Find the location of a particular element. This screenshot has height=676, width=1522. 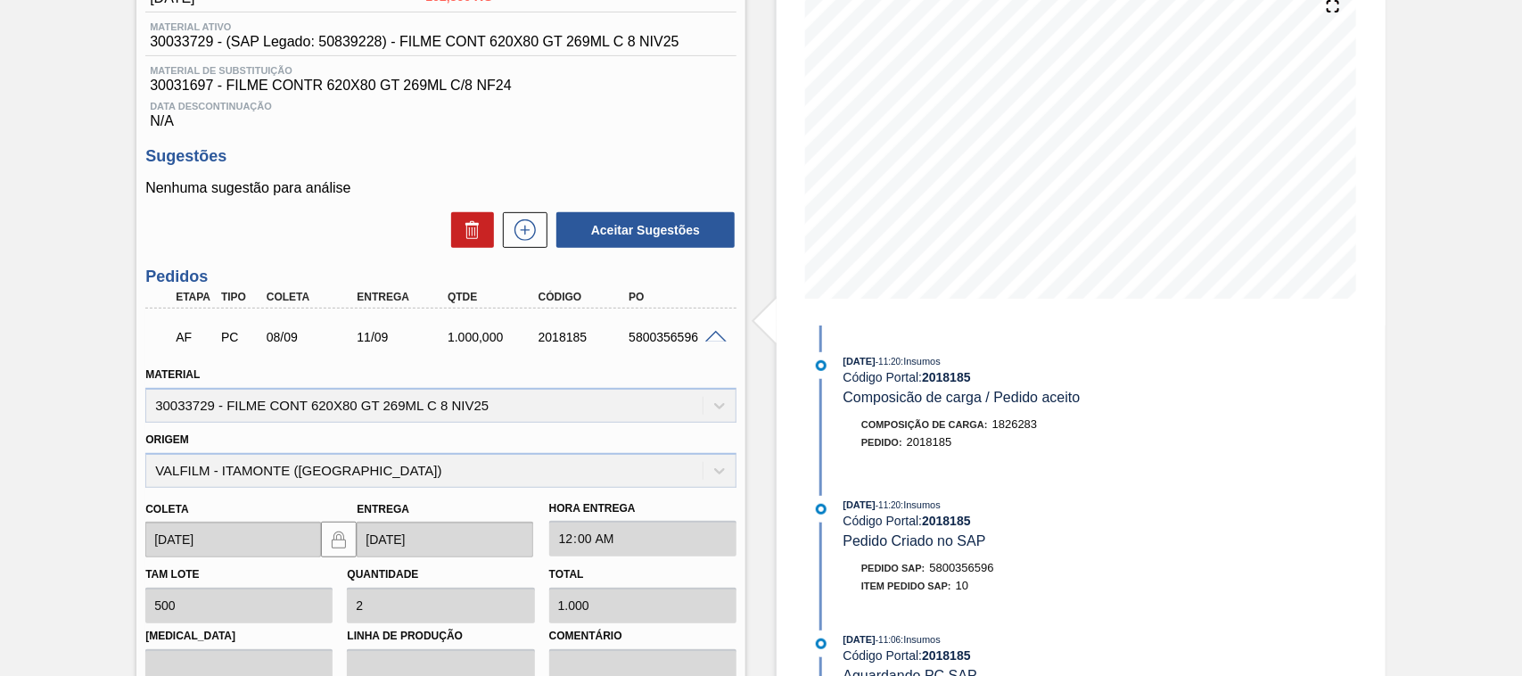

span: 30031697 - FILME CONTR 620X80 GT 269ML C/8 NF24 is located at coordinates (440, 86).